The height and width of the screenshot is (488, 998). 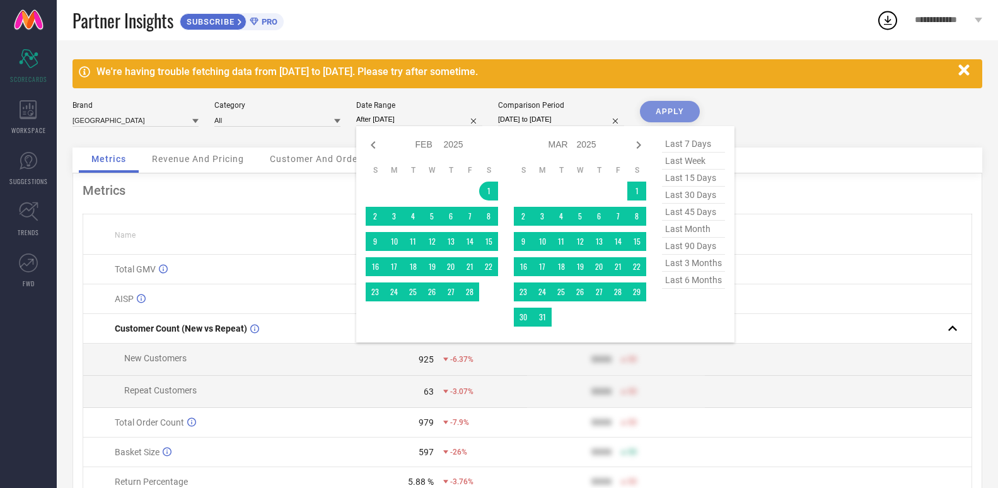 I want to click on td: Fri Mar 07 2025, so click(x=618, y=216).